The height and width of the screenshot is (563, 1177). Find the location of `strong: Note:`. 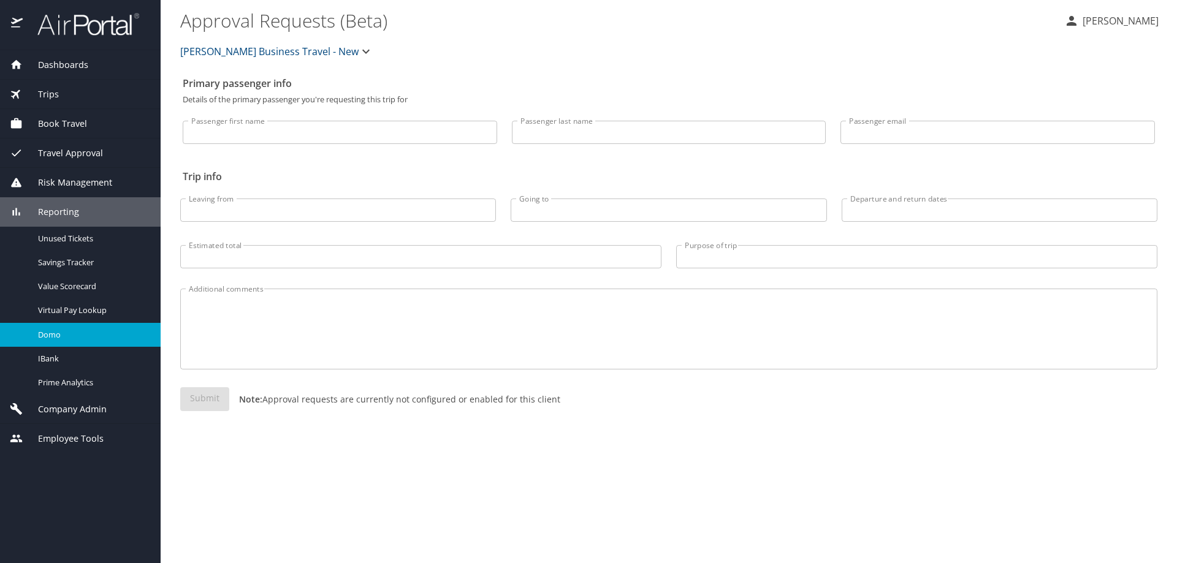

strong: Note: is located at coordinates (251, 399).